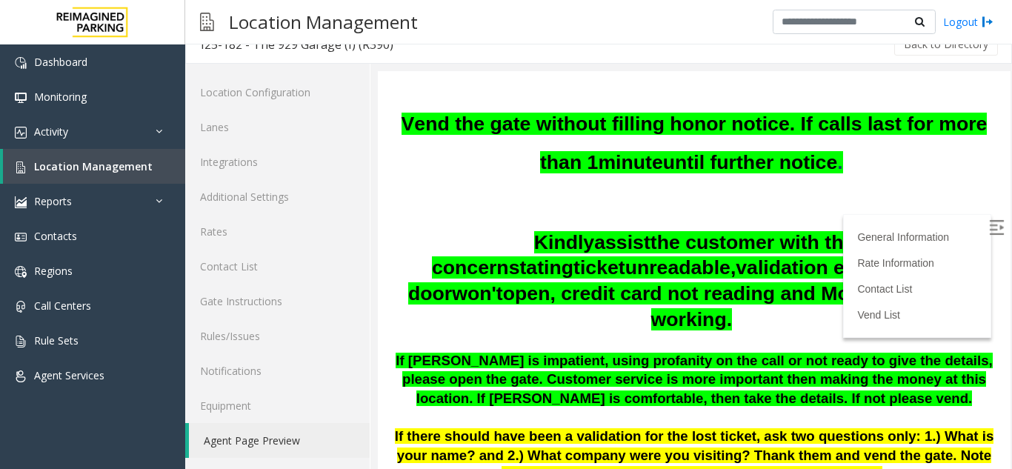 The height and width of the screenshot is (469, 1012). Describe the element at coordinates (518, 192) in the screenshot. I see `a: Rate Information` at that location.